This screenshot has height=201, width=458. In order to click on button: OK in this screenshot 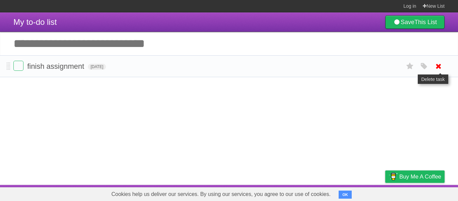, I will do `click(345, 194)`.